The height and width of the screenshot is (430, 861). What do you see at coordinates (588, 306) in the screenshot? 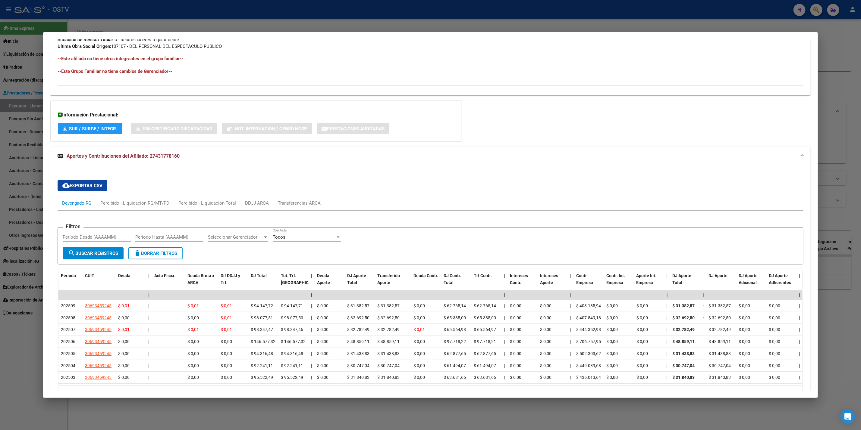
I see `span: $ 403.185,94` at bounding box center [588, 306].